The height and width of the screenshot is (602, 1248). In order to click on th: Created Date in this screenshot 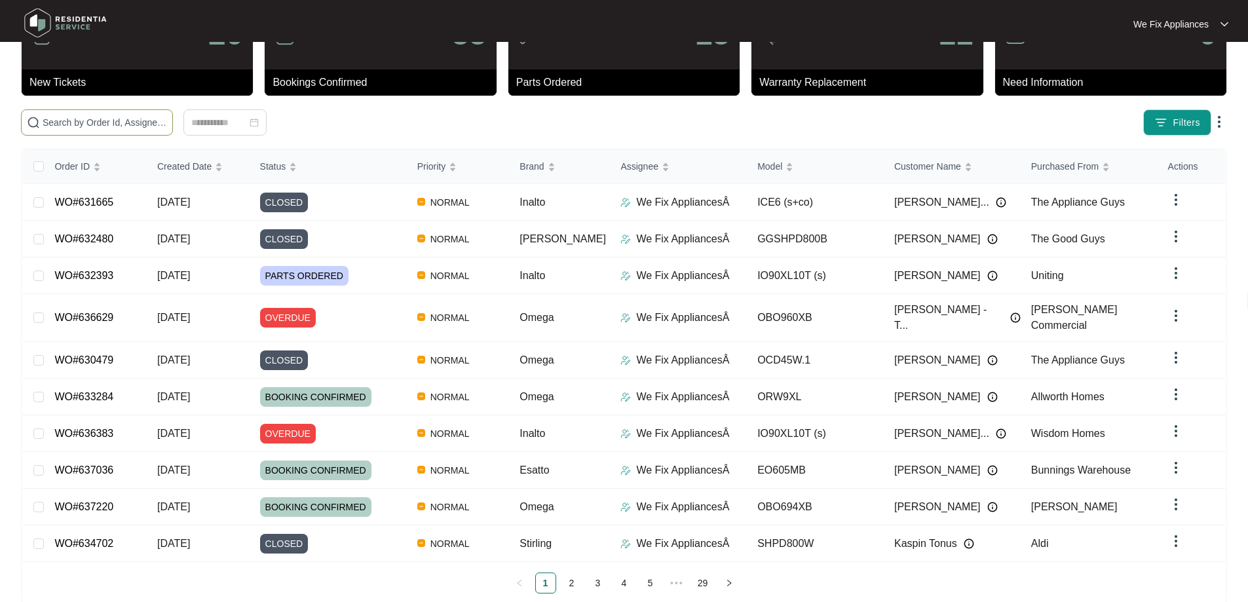, I will do `click(198, 166)`.